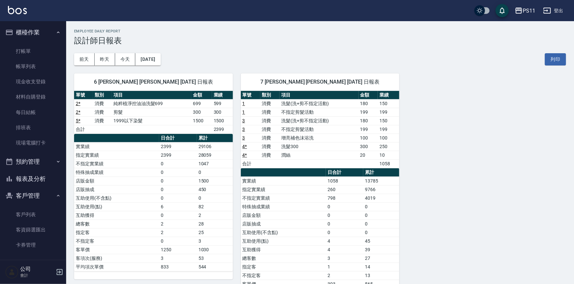 The width and height of the screenshot is (574, 284). I want to click on td: 互助獲得, so click(116, 215).